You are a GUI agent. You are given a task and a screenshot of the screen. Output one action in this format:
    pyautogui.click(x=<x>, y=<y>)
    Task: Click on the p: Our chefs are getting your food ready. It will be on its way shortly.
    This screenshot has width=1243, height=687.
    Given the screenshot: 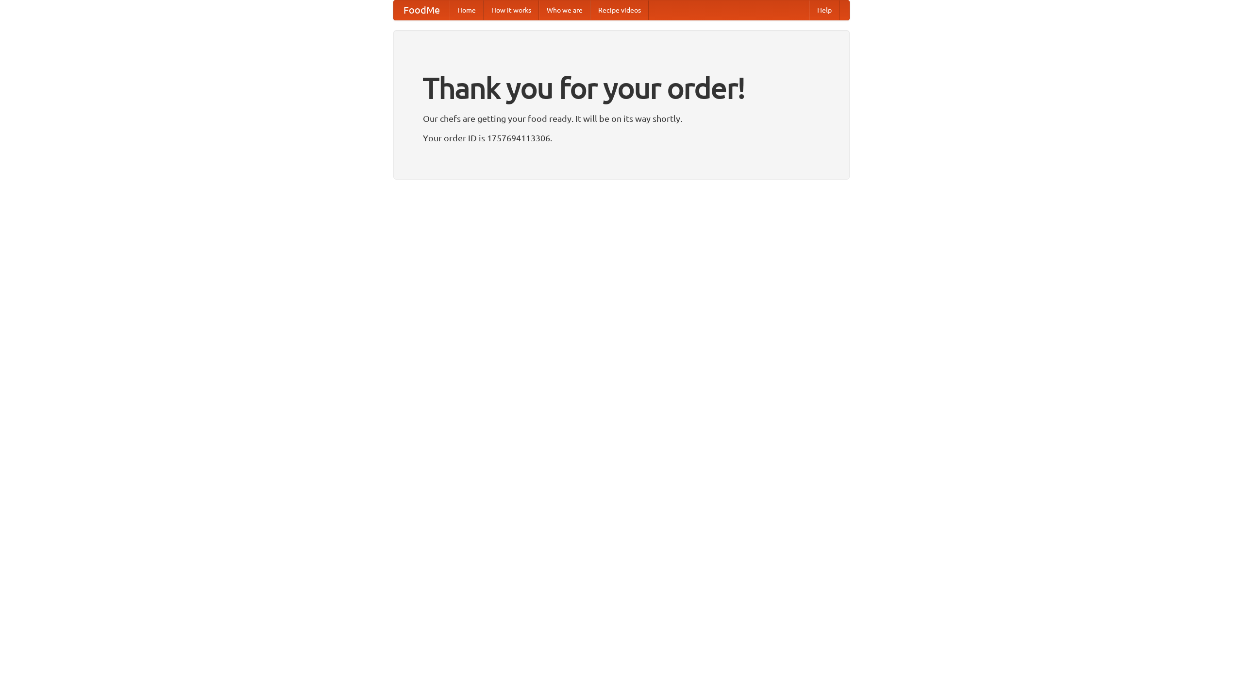 What is the action you would take?
    pyautogui.click(x=621, y=118)
    